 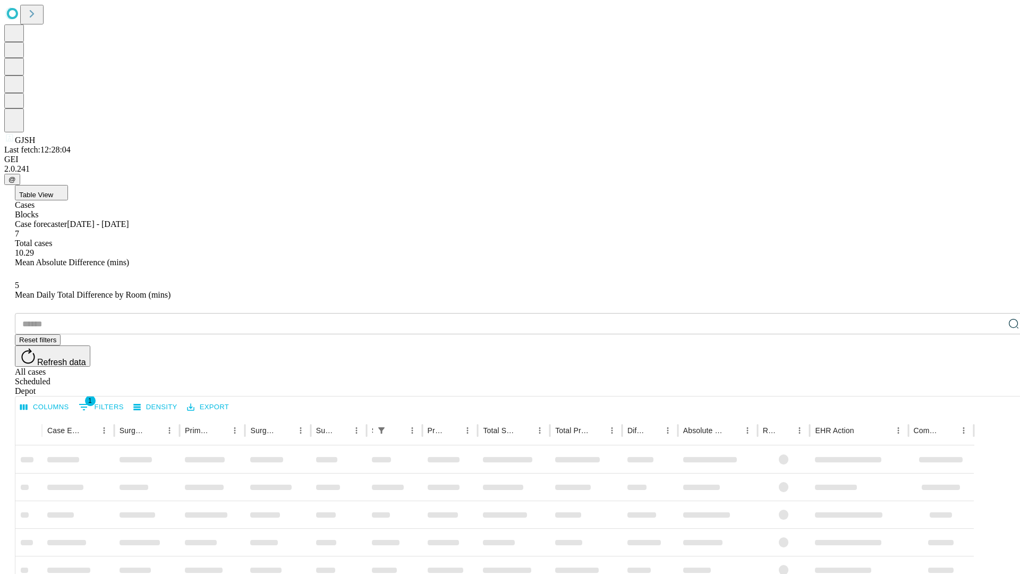 What do you see at coordinates (927, 430) in the screenshot?
I see `div: Comments` at bounding box center [927, 430].